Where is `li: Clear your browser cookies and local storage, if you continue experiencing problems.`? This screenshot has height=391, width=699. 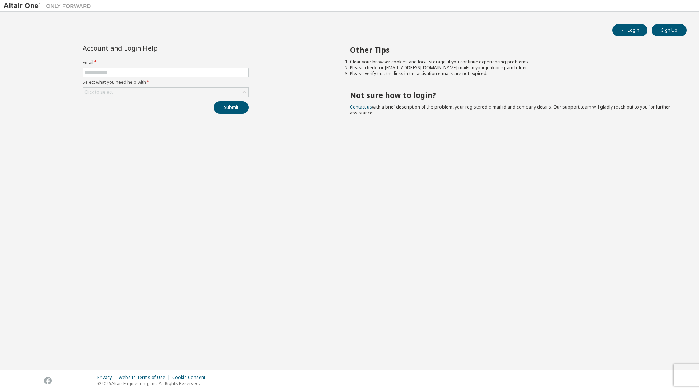
li: Clear your browser cookies and local storage, if you continue experiencing problems. is located at coordinates (512, 62).